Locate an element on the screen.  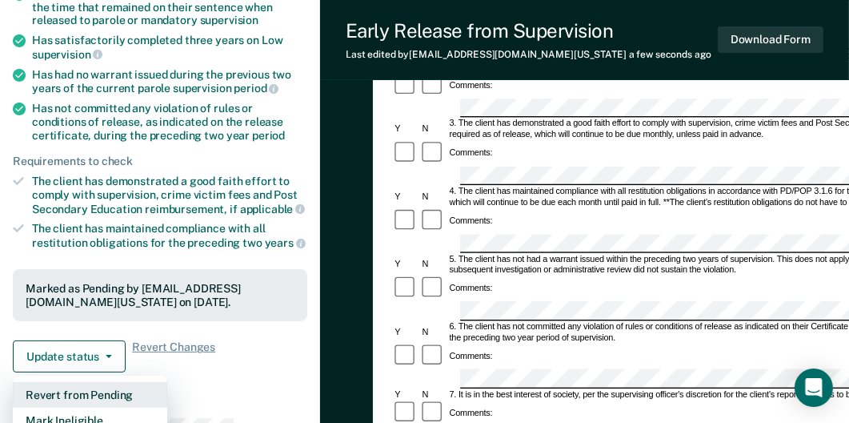
div: The client has maintained compliance with all restitution obligations for the preceding two is located at coordinates (170, 235).